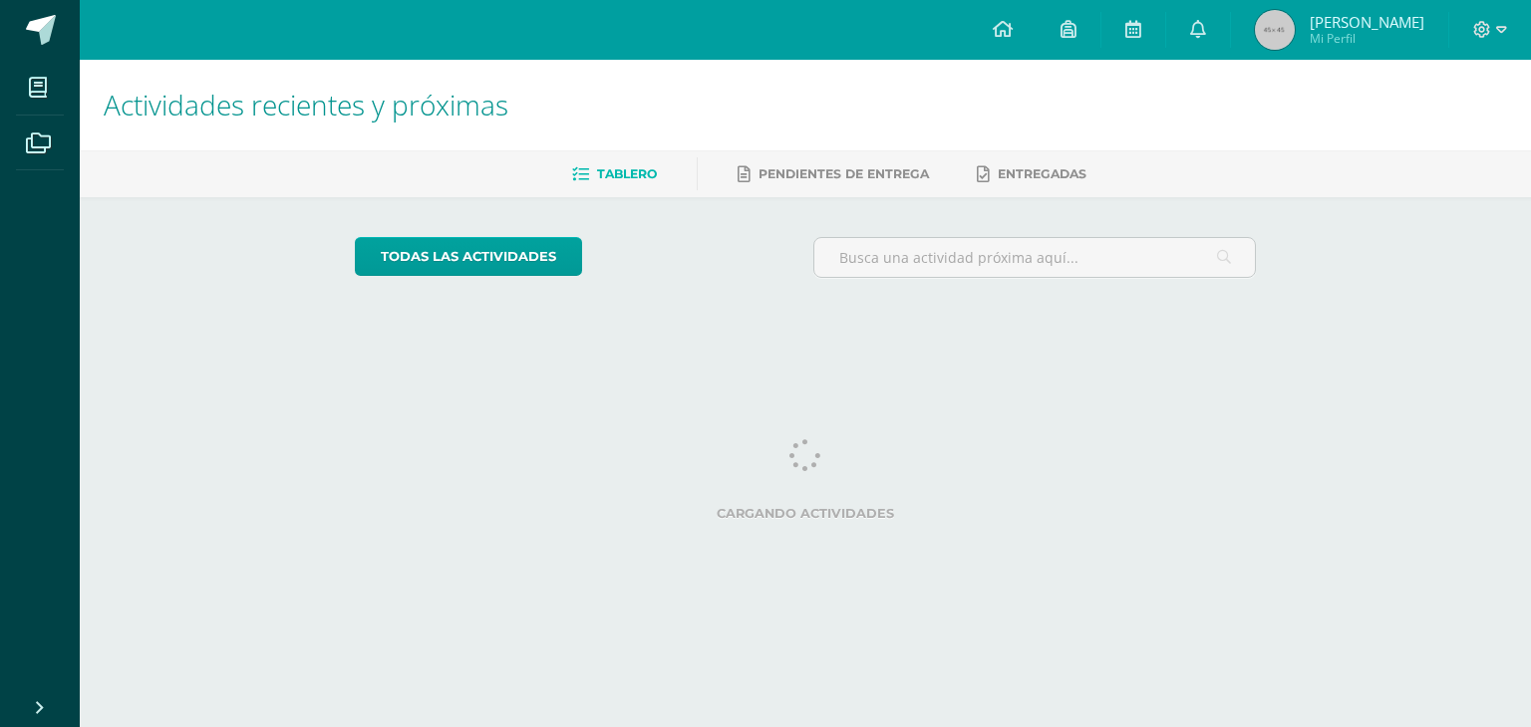  What do you see at coordinates (1041, 173) in the screenshot?
I see `span: Entregadas` at bounding box center [1041, 173].